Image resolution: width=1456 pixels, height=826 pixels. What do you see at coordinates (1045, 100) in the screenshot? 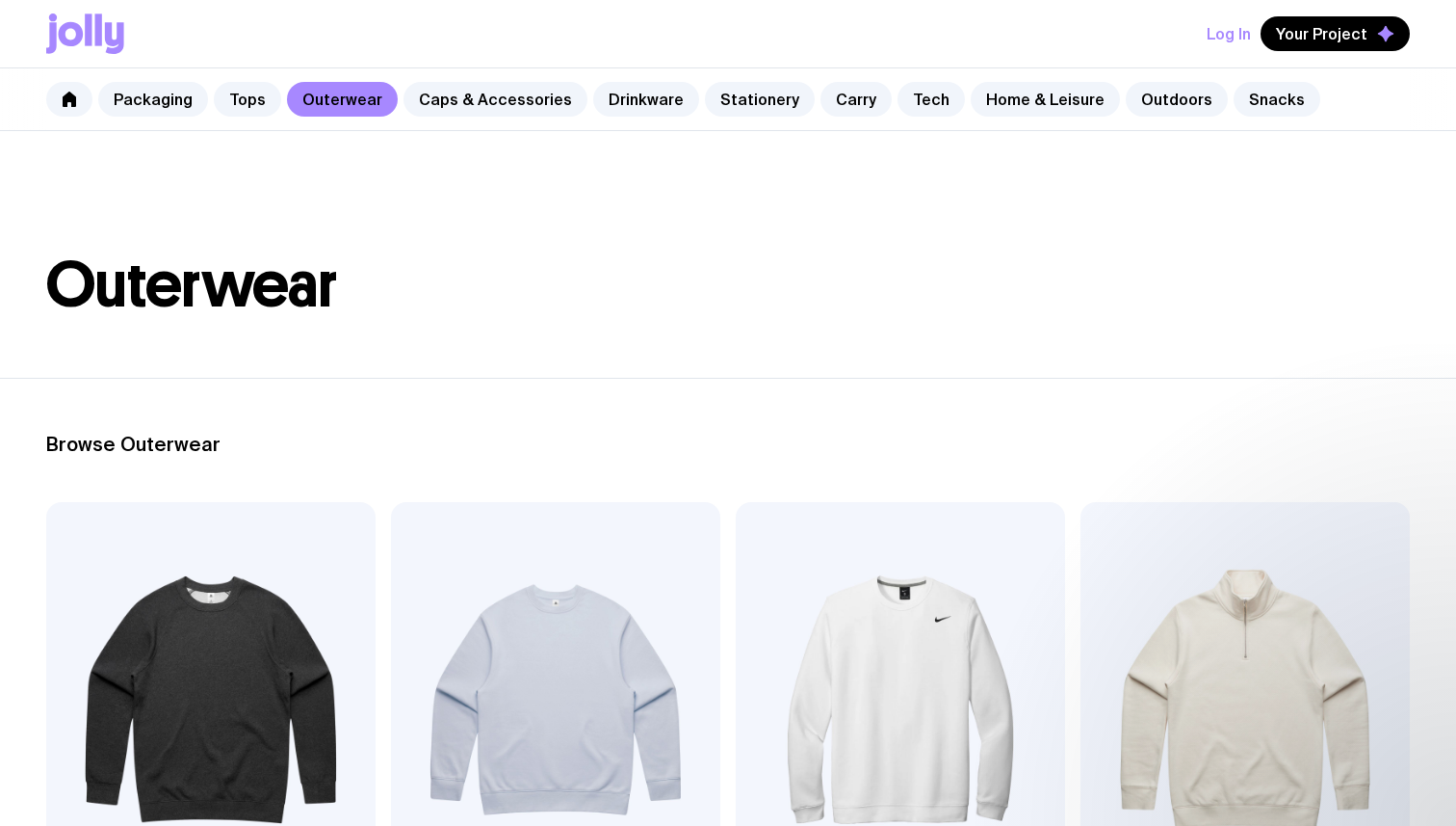
I see `a: Home & Leisure` at bounding box center [1045, 100].